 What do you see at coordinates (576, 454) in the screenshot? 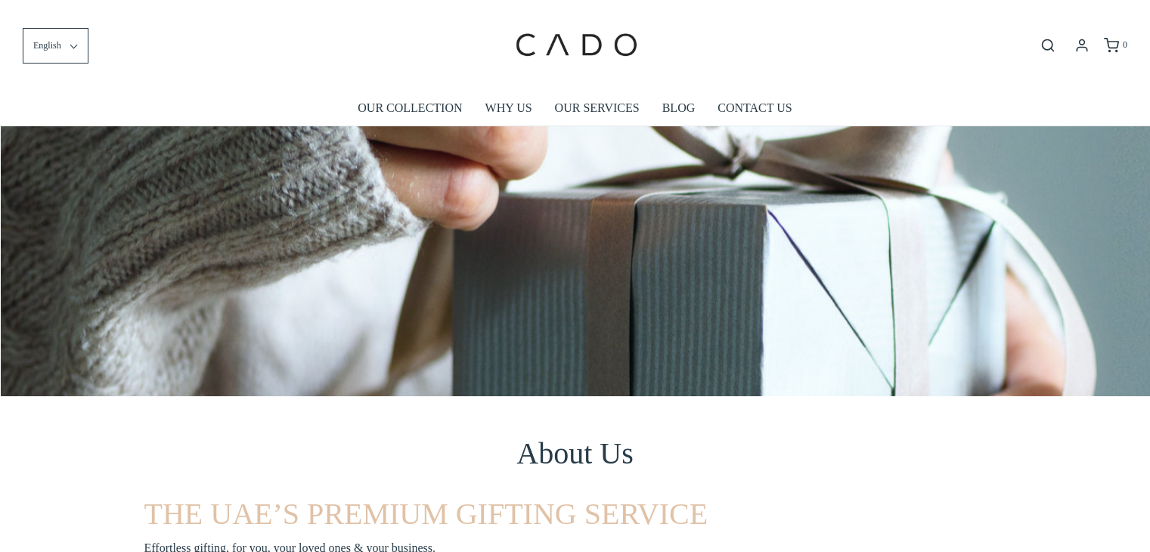
I see `h1: About Us` at bounding box center [576, 454].